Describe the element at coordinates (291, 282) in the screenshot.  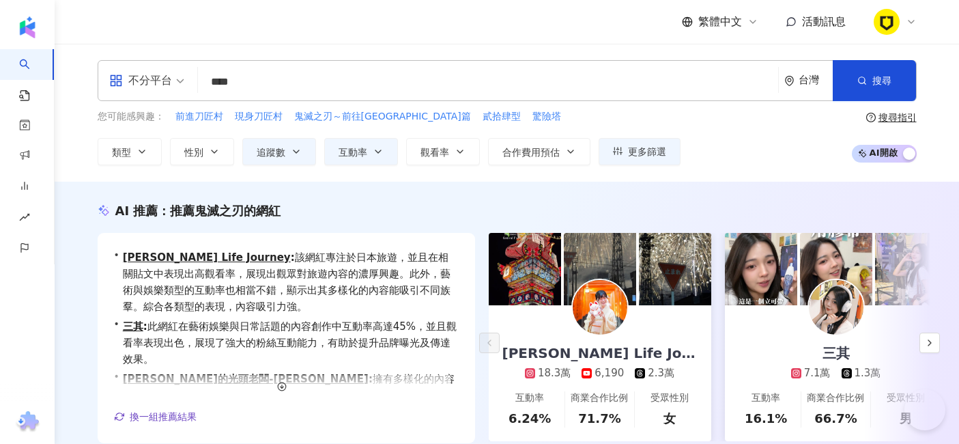
I see `span: 該網紅專注於日本旅遊，並且在相關貼文中表現出高觀看率，展現出觀眾對旅遊內容的濃厚興趣。此外，藝術與娛樂類型的互動率也相當不錯，顯示出其多樣化的內容能吸引不同族羣。綜合各類型的表現，內容吸引力強。` at that location.